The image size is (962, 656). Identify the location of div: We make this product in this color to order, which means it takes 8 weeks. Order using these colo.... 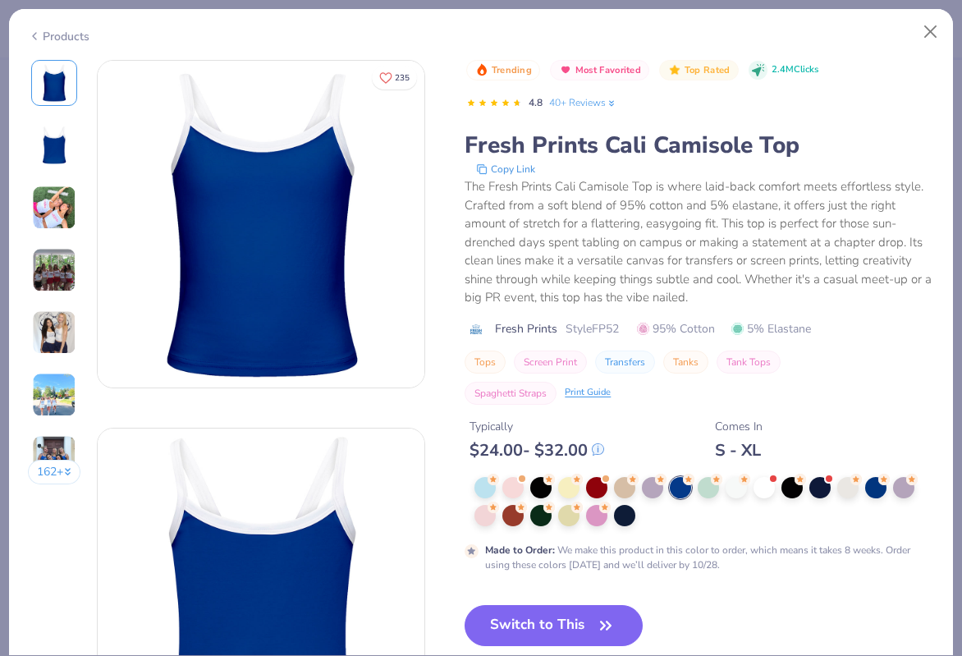
(710, 558).